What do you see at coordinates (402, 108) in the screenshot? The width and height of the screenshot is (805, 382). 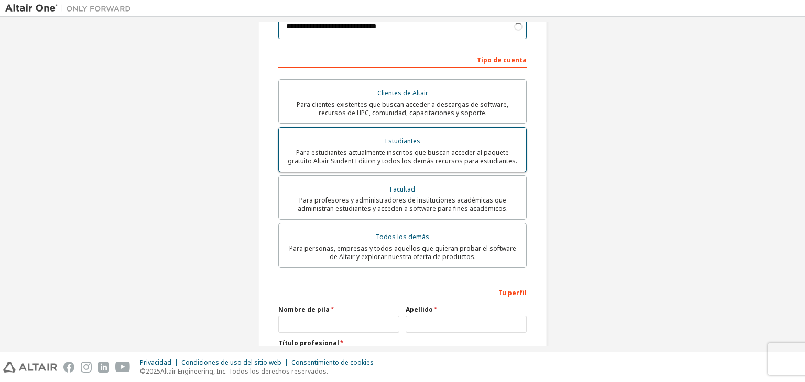 I see `font: Para clientes existentes que buscan acceder a descargas de software, recursos de HPC, comunidad, ...` at bounding box center [402, 108].